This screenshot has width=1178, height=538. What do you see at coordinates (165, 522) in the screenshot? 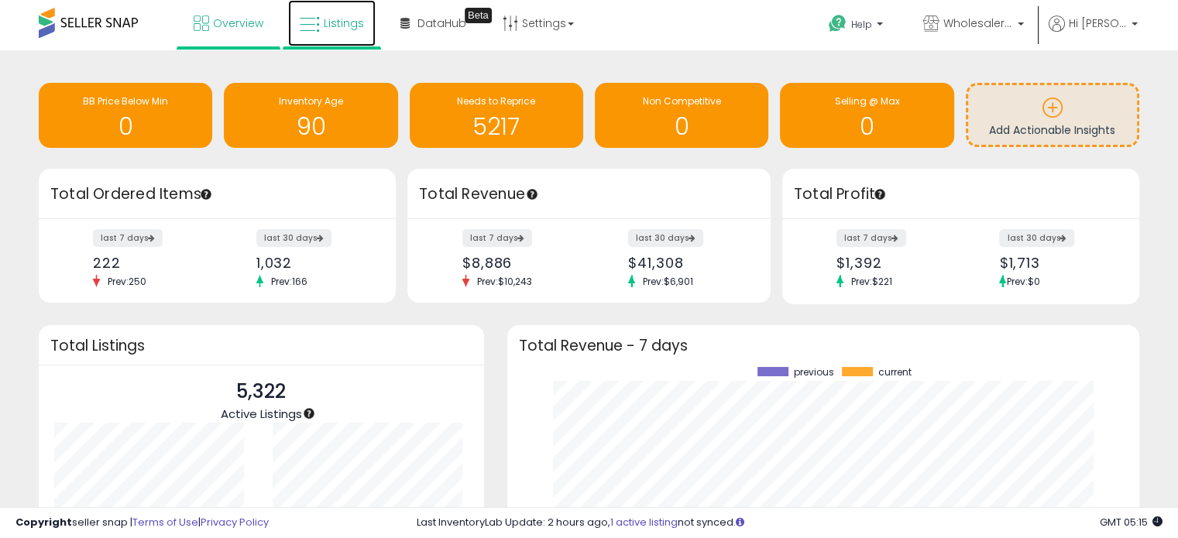
I see `a: Terms of Use` at bounding box center [165, 522].